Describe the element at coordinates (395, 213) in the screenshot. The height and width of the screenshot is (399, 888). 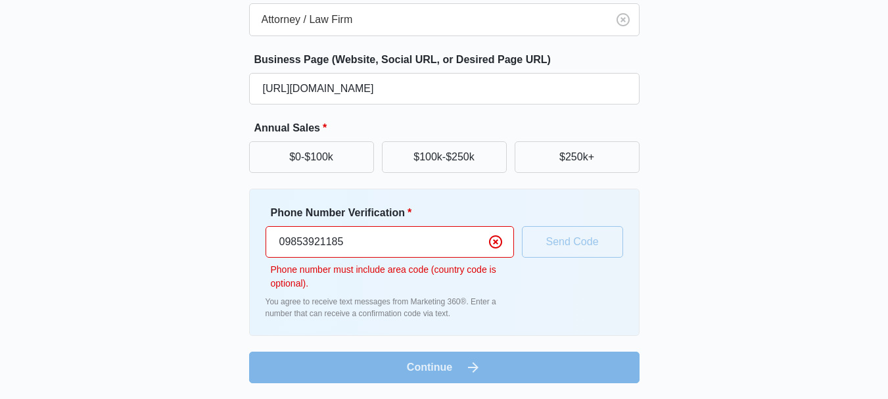
I see `label: Phone Number Verification` at that location.